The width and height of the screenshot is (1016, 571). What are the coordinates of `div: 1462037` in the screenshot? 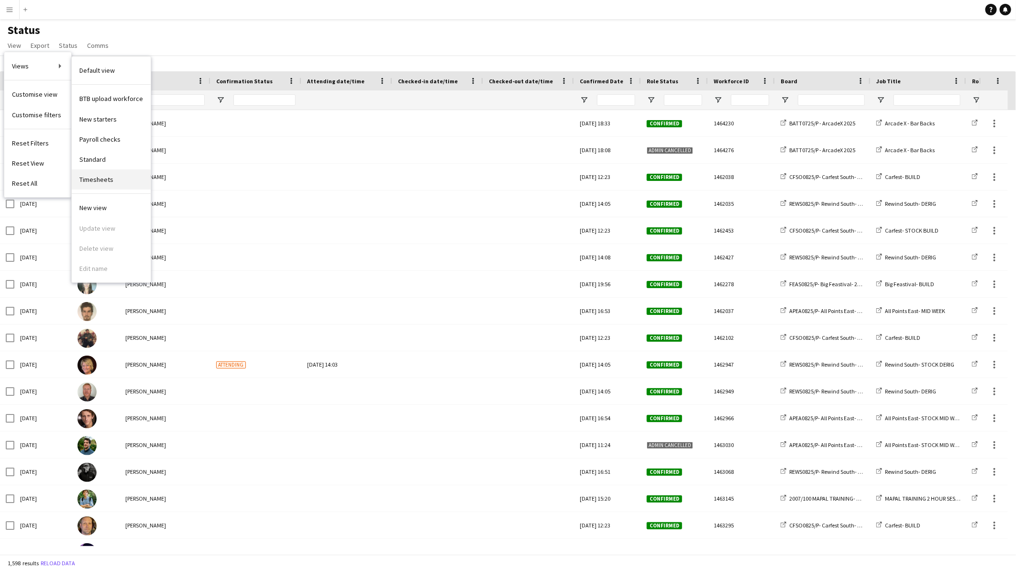 It's located at (742, 311).